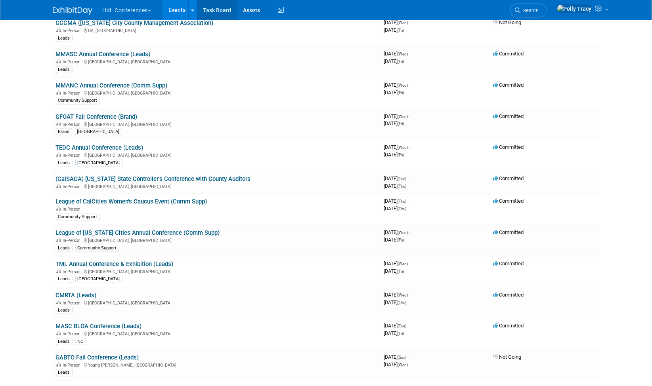 The image size is (652, 386). Describe the element at coordinates (530, 10) in the screenshot. I see `span: Search` at that location.